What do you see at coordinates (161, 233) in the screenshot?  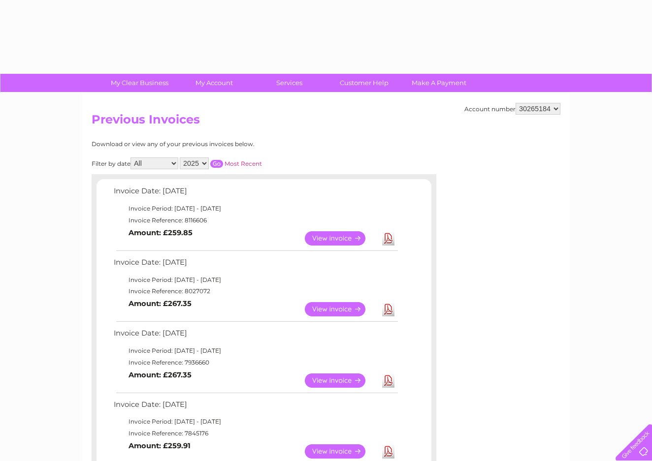 I see `b: Amount: £259.85` at bounding box center [161, 233].